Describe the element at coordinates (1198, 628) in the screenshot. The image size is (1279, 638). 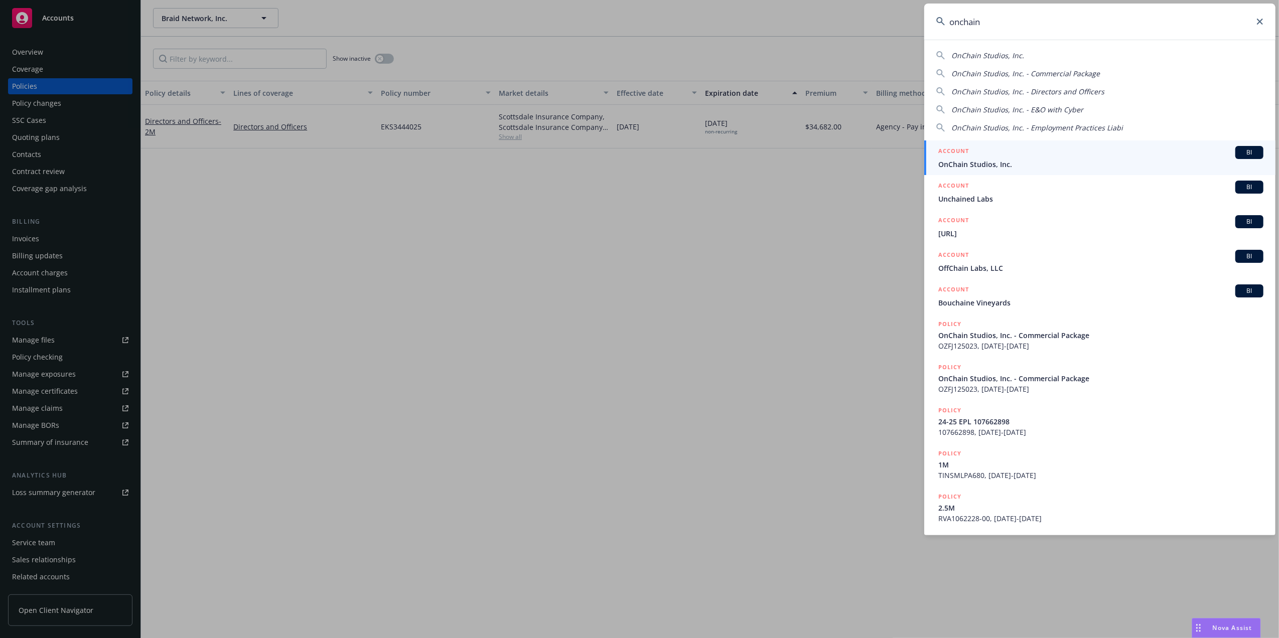
I see `div: Drag to move` at that location.